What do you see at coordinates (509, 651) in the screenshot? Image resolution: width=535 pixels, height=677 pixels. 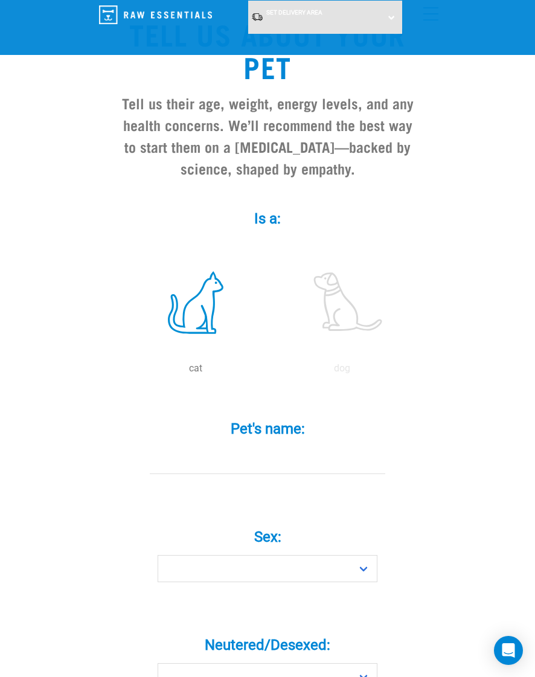 I see `div: Open Intercom Messenger` at bounding box center [509, 651].